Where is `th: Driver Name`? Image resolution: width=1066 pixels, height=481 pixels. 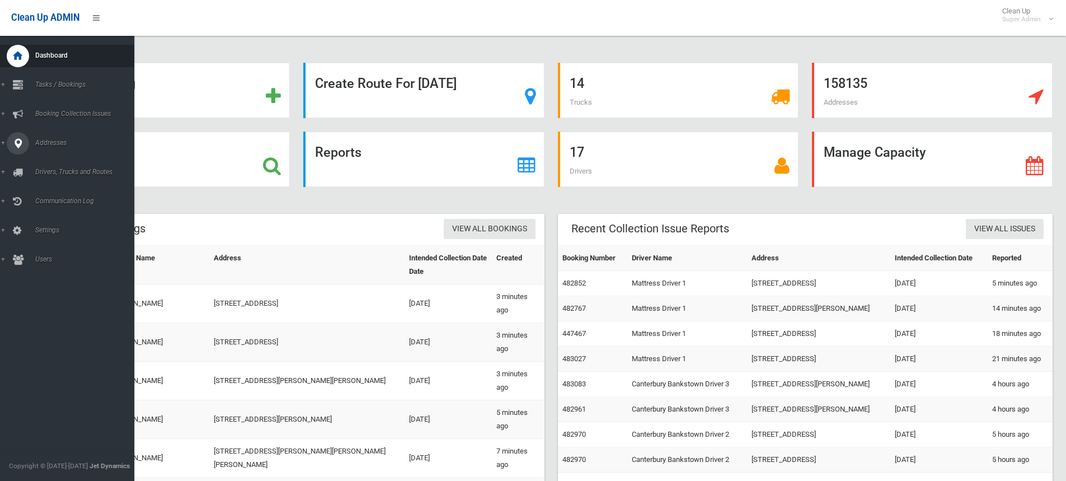 th: Driver Name is located at coordinates (687, 258).